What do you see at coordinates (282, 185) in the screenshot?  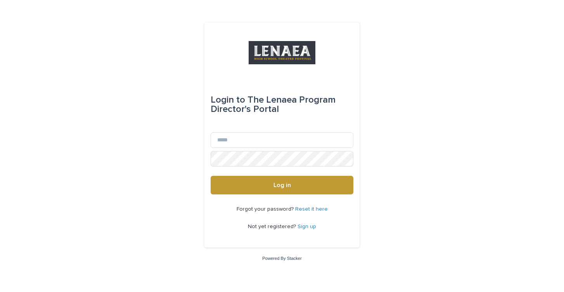 I see `button: Log in` at bounding box center [282, 185].